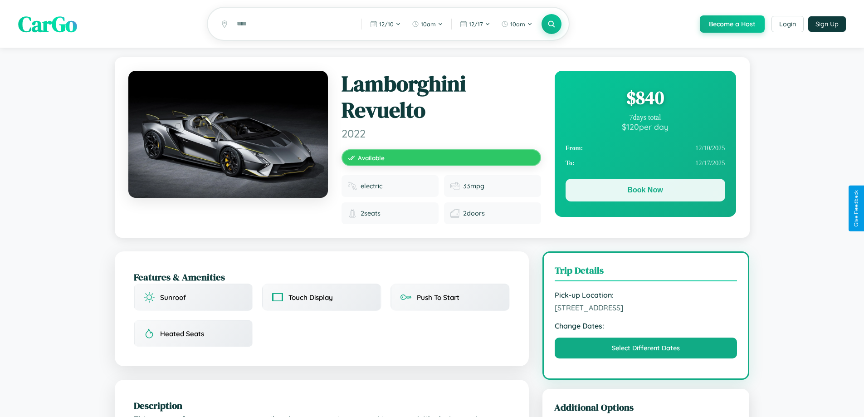 This screenshot has height=417, width=864. What do you see at coordinates (645, 117) in the screenshot?
I see `div: 7 days total` at bounding box center [645, 117].